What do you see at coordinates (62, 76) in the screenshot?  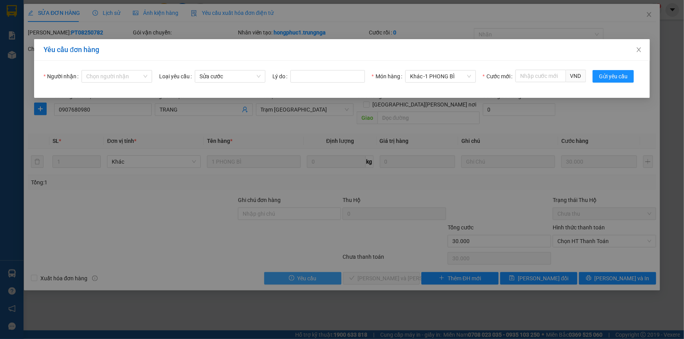 I see `label: Người nhận` at bounding box center [62, 76].